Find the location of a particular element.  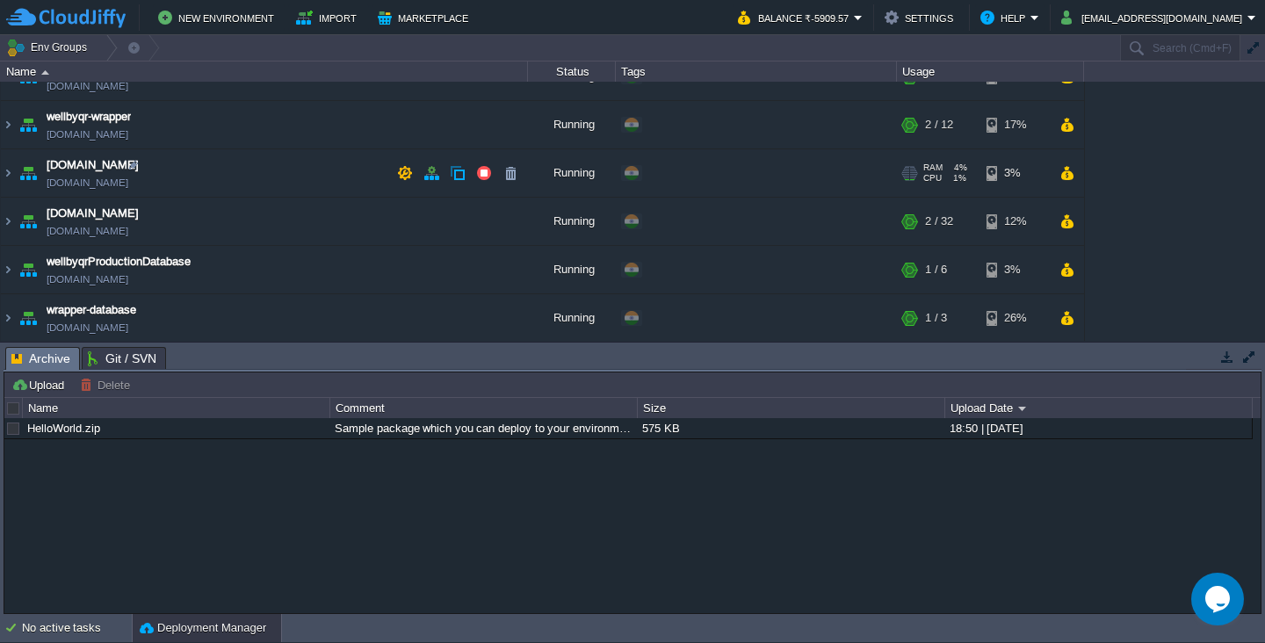

button: Balance ₹-5909.57 is located at coordinates (796, 18).